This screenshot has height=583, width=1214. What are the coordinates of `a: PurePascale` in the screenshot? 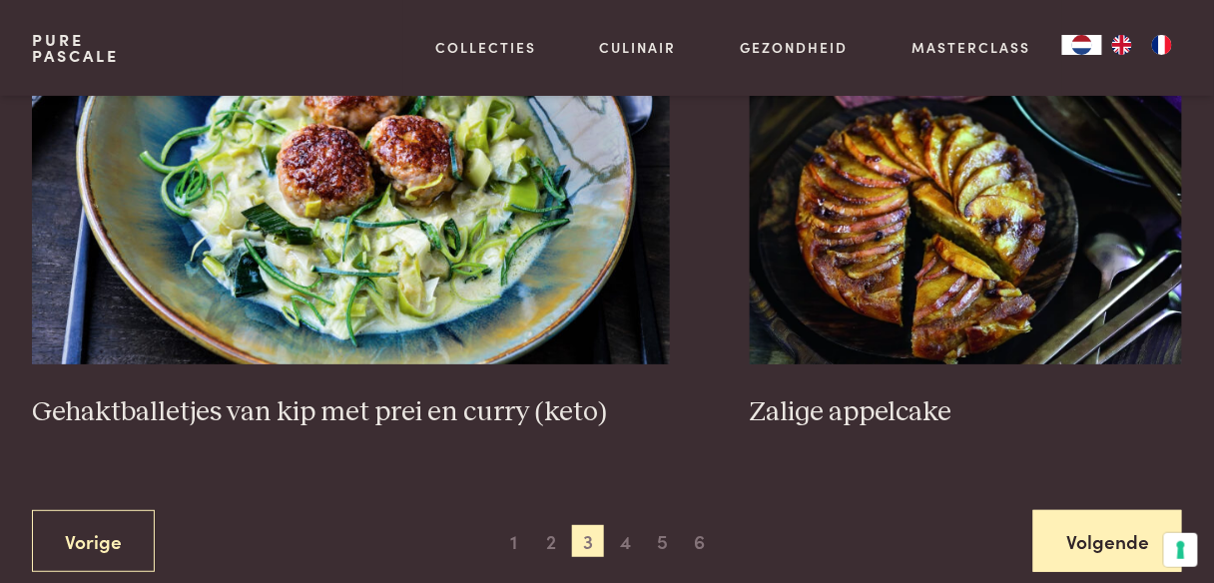 It's located at (75, 48).